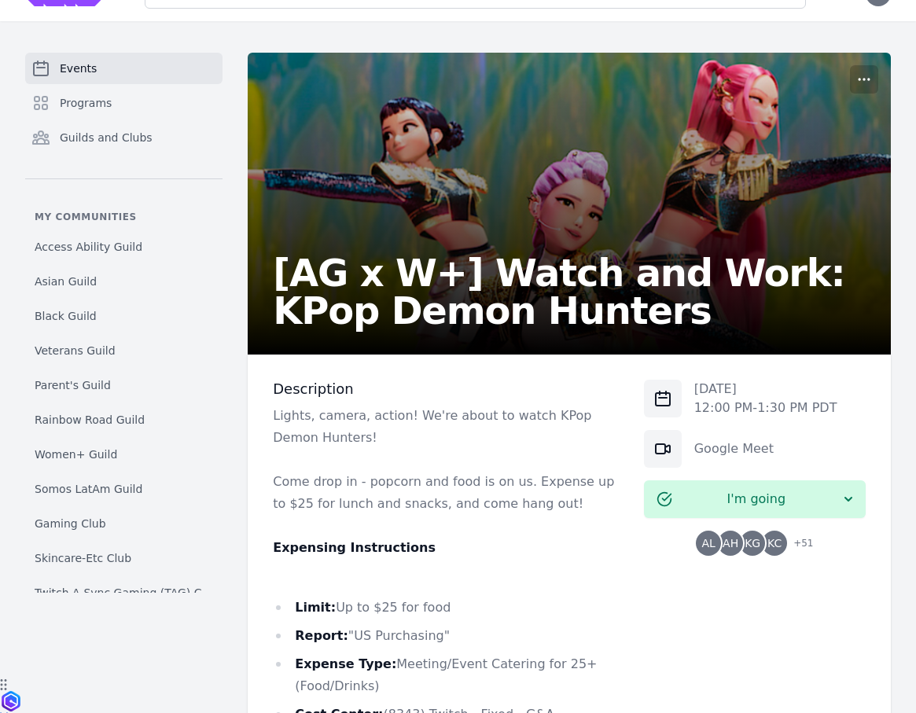  What do you see at coordinates (775, 544) in the screenshot?
I see `span: KC` at bounding box center [775, 544].